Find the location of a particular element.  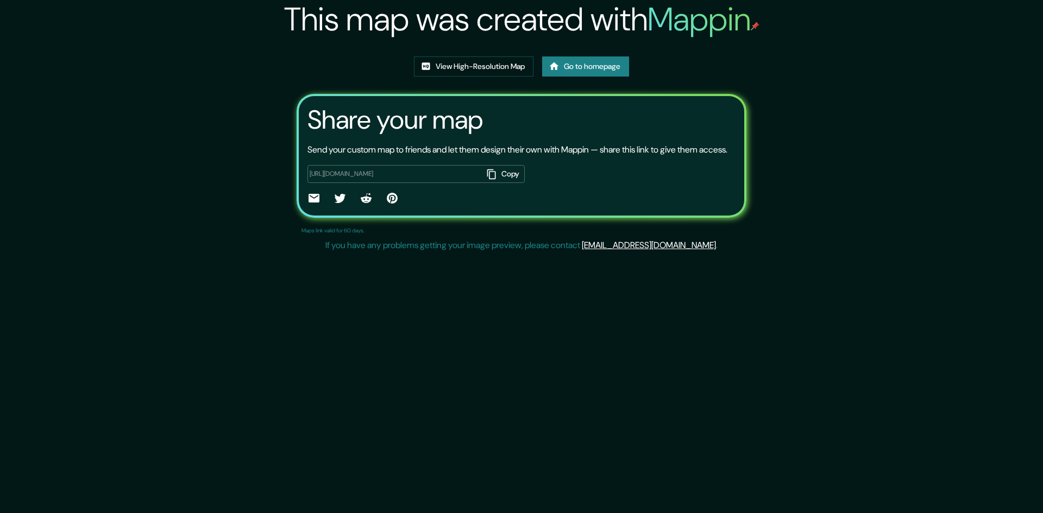

a: View High-Resolution Map is located at coordinates (474, 66).